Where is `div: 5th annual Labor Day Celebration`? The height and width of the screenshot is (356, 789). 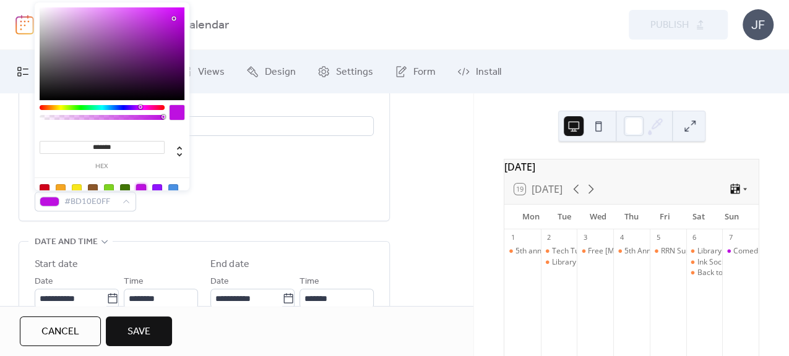 div: 5th annual Labor Day Celebration is located at coordinates (522, 251).